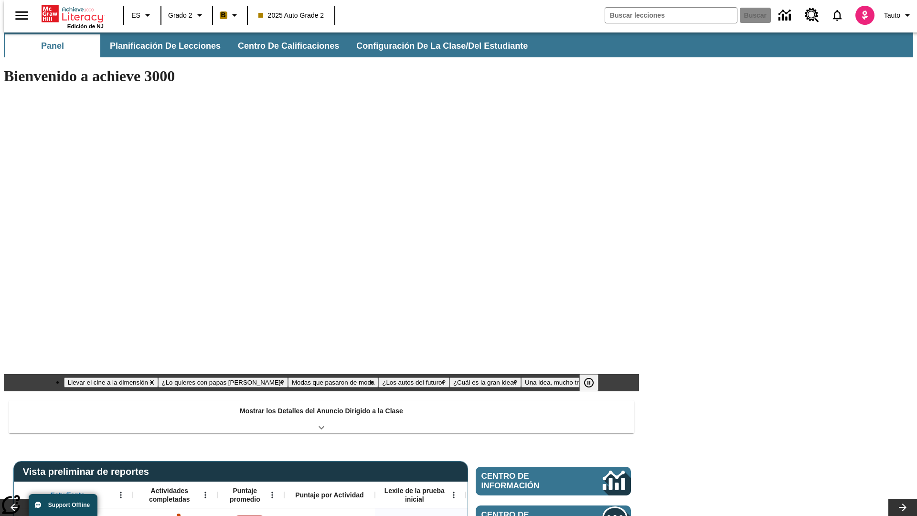 The width and height of the screenshot is (917, 516). I want to click on a: Portada, so click(73, 14).